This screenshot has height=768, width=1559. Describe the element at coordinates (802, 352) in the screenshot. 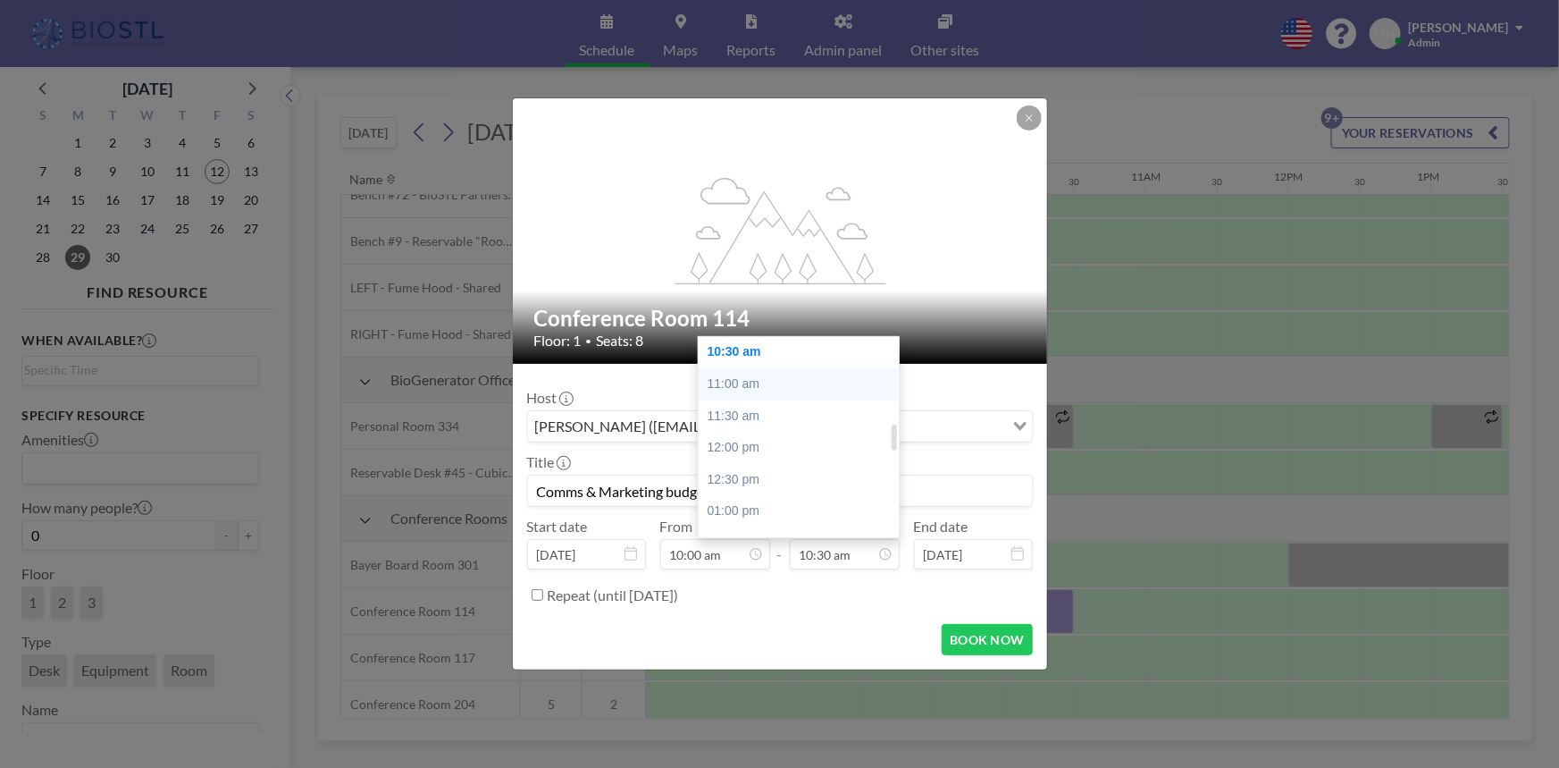

I see `div: 10:30 am` at that location.